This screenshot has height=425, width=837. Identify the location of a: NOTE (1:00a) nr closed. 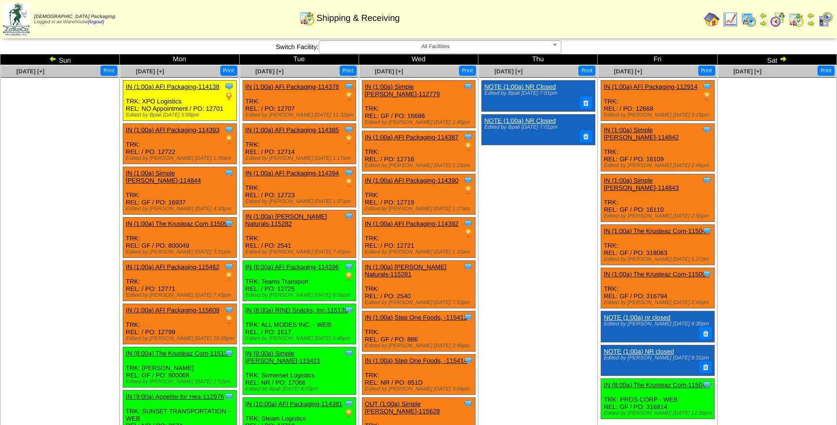
(637, 317).